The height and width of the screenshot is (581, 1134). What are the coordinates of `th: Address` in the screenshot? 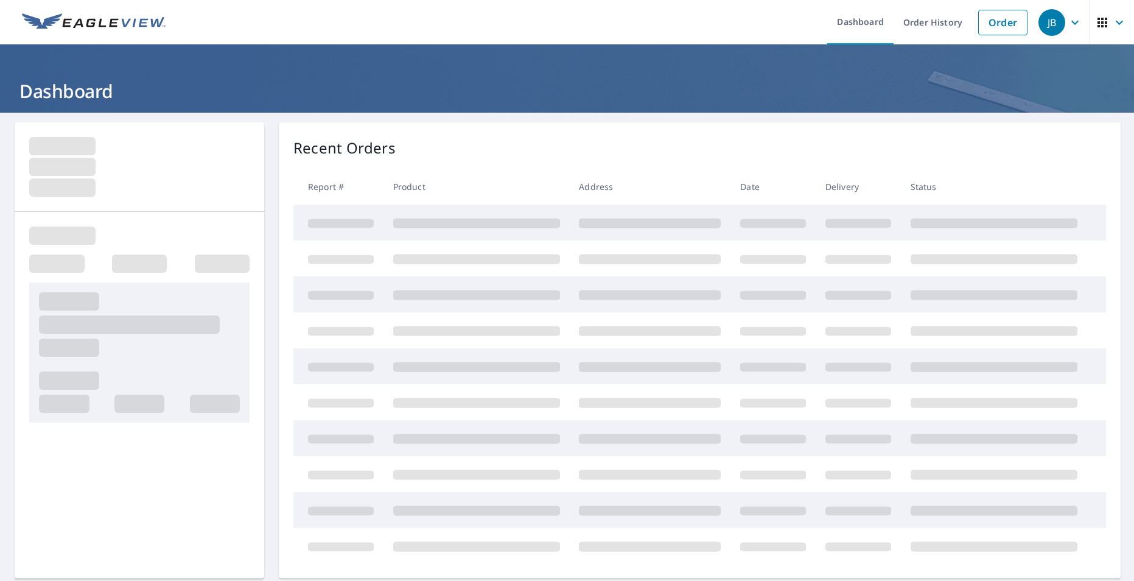 It's located at (649, 186).